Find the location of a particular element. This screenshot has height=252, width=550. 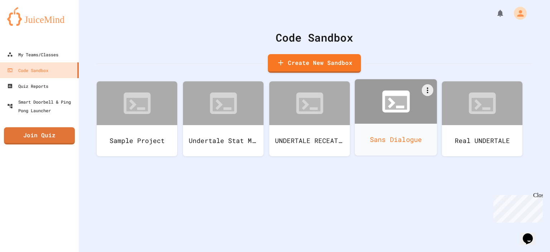

div: Chat with us now!Close is located at coordinates (26, 24).